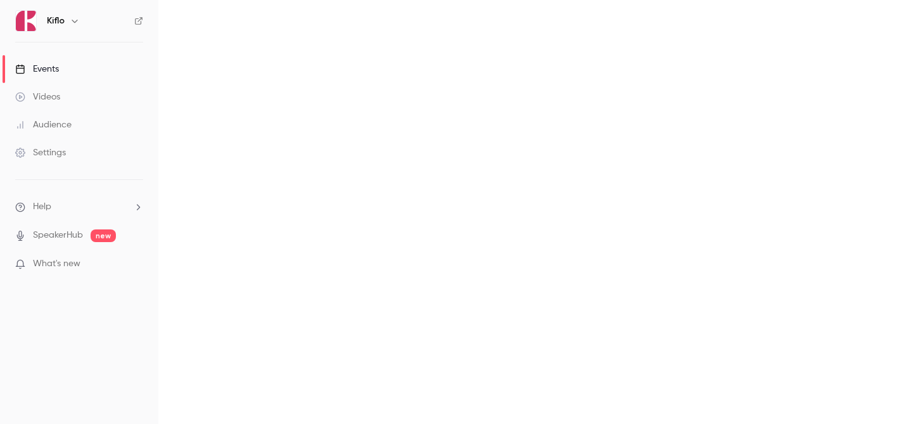  I want to click on h6: Kiflo, so click(56, 21).